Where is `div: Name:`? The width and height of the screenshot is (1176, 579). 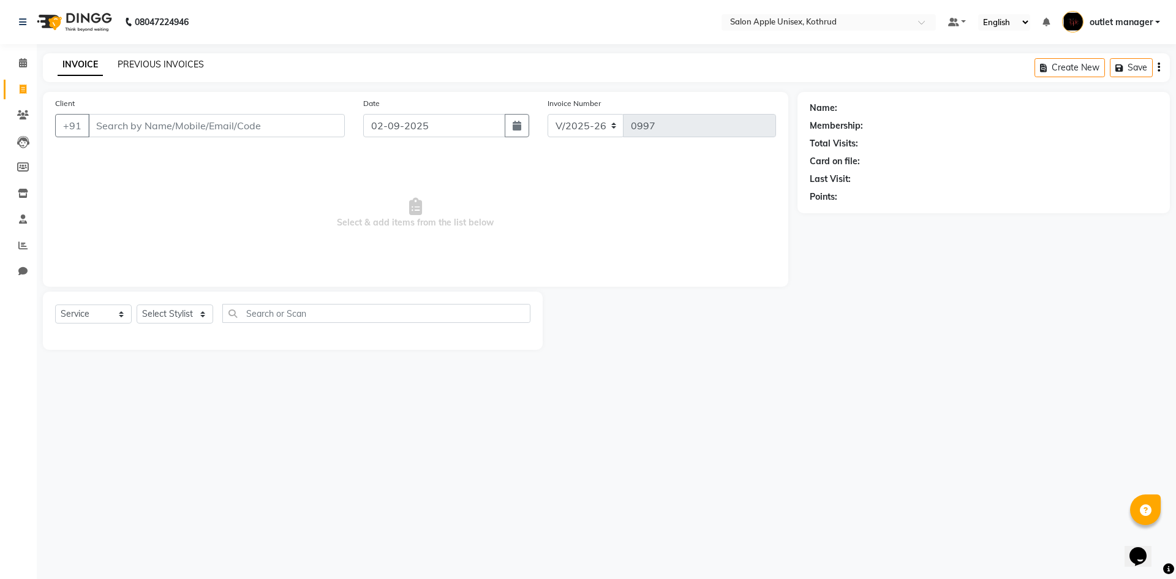
div: Name: is located at coordinates (823, 108).